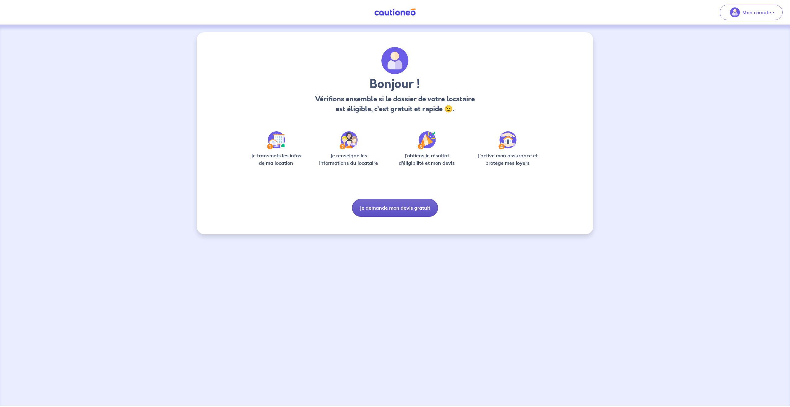  Describe the element at coordinates (507, 159) in the screenshot. I see `p: J’active mon assurance et protège mes loyers` at that location.